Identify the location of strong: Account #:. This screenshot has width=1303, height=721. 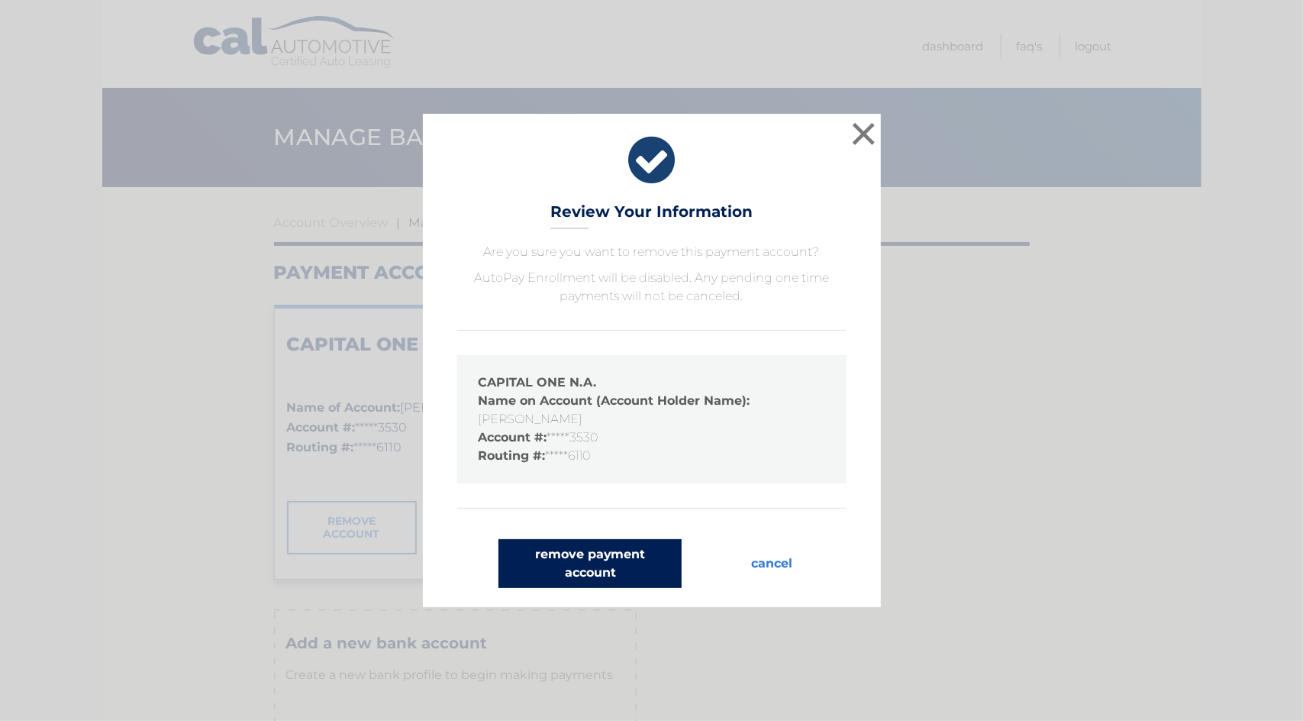
(513, 437).